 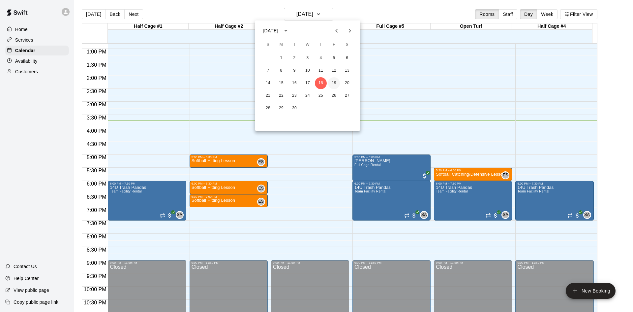 I want to click on button: 27, so click(x=347, y=96).